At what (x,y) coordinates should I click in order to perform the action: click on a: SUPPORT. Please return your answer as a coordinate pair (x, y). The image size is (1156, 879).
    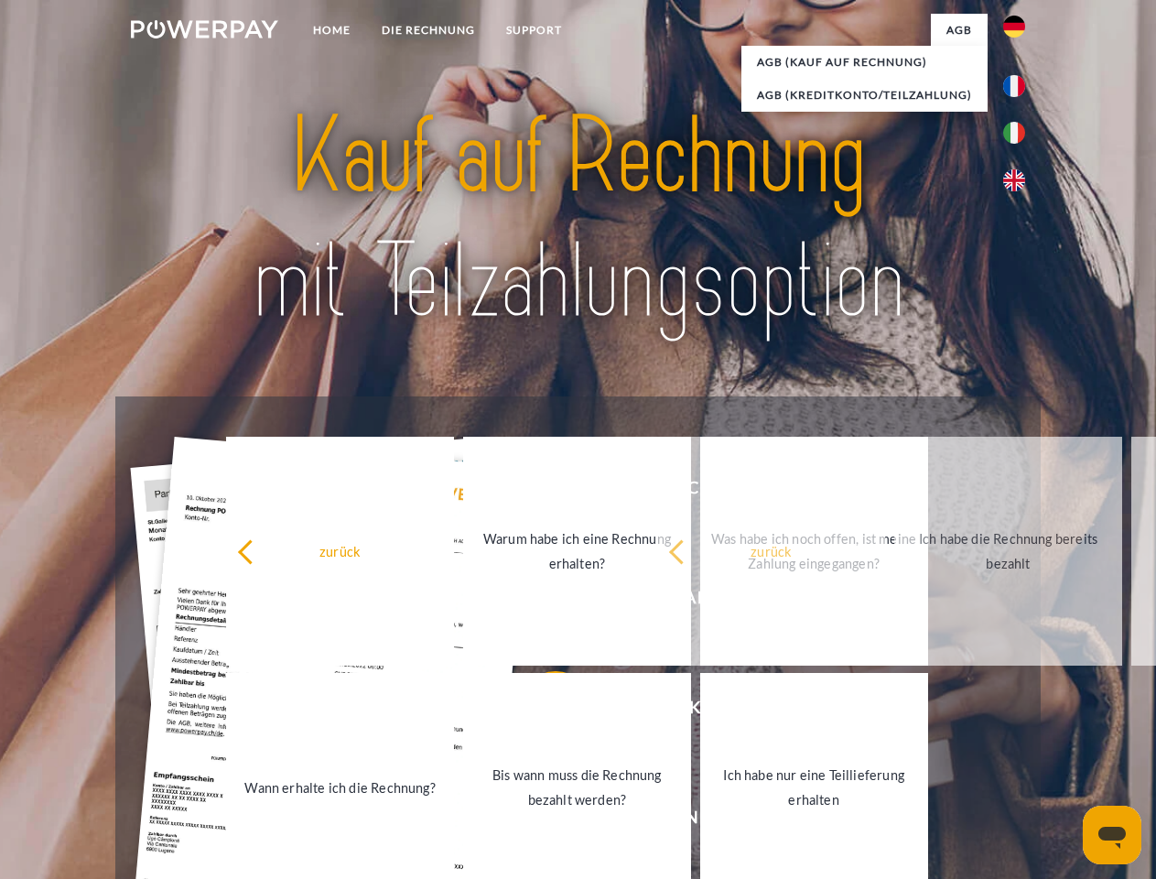
    Looking at the image, I should click on (534, 30).